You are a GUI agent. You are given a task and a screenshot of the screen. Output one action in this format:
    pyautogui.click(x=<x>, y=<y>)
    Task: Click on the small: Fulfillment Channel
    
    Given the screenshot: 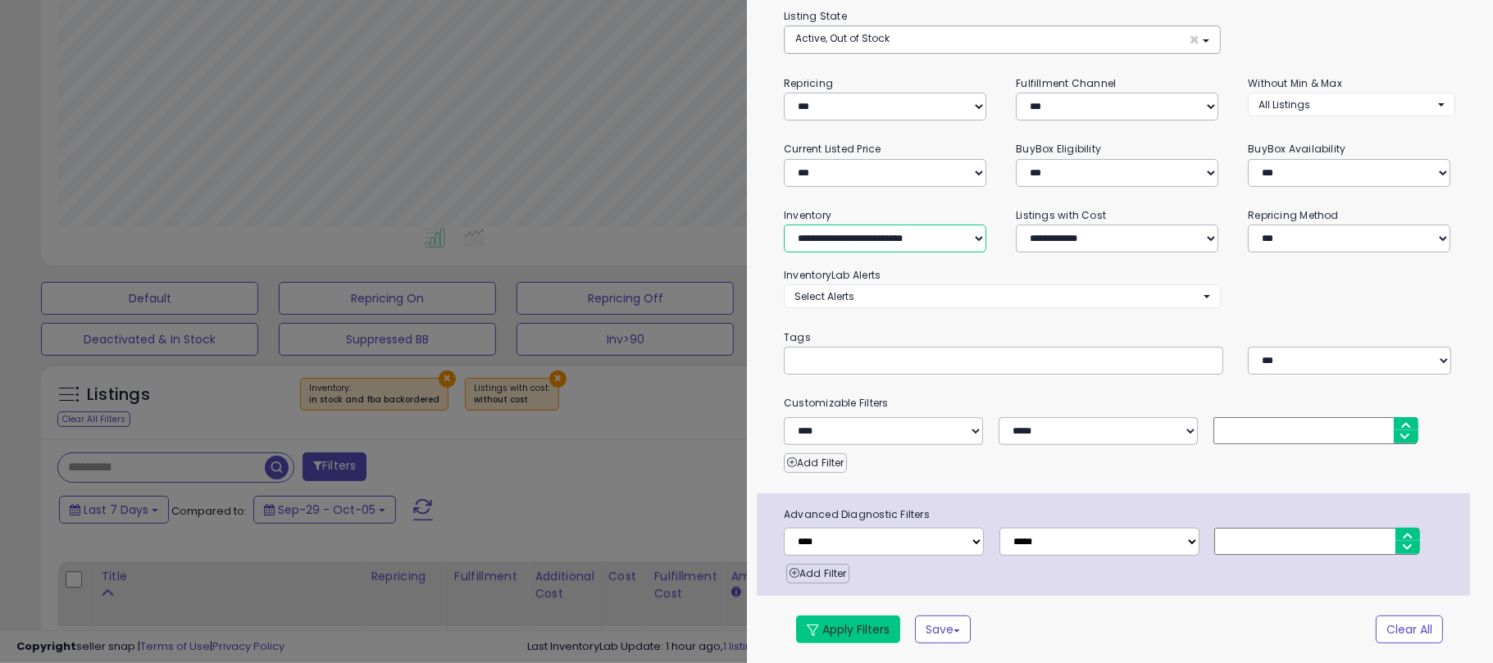 What is the action you would take?
    pyautogui.click(x=1066, y=83)
    